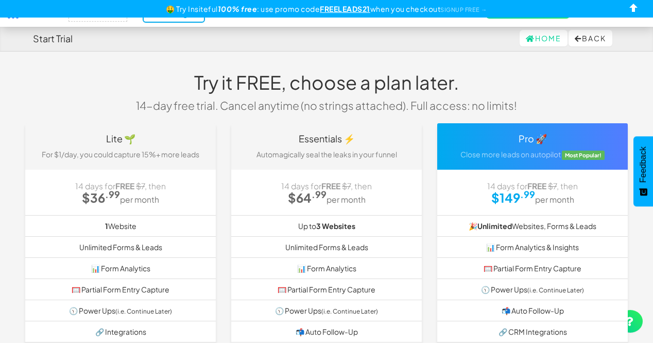 The height and width of the screenshot is (343, 653). What do you see at coordinates (533, 226) in the screenshot?
I see `li: 🎉 Websites, Forms & Leads` at bounding box center [533, 226].